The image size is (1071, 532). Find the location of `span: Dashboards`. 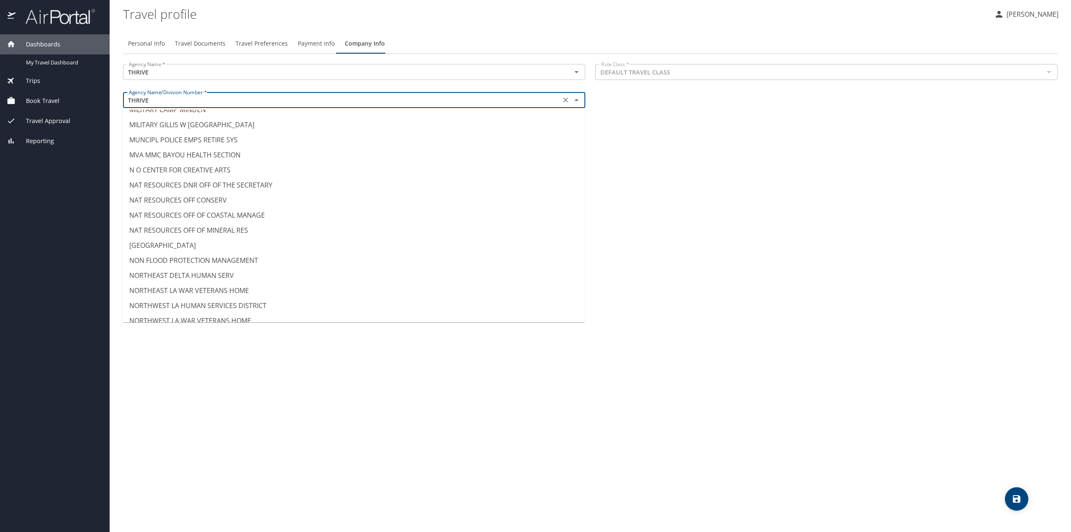

span: Dashboards is located at coordinates (38, 44).